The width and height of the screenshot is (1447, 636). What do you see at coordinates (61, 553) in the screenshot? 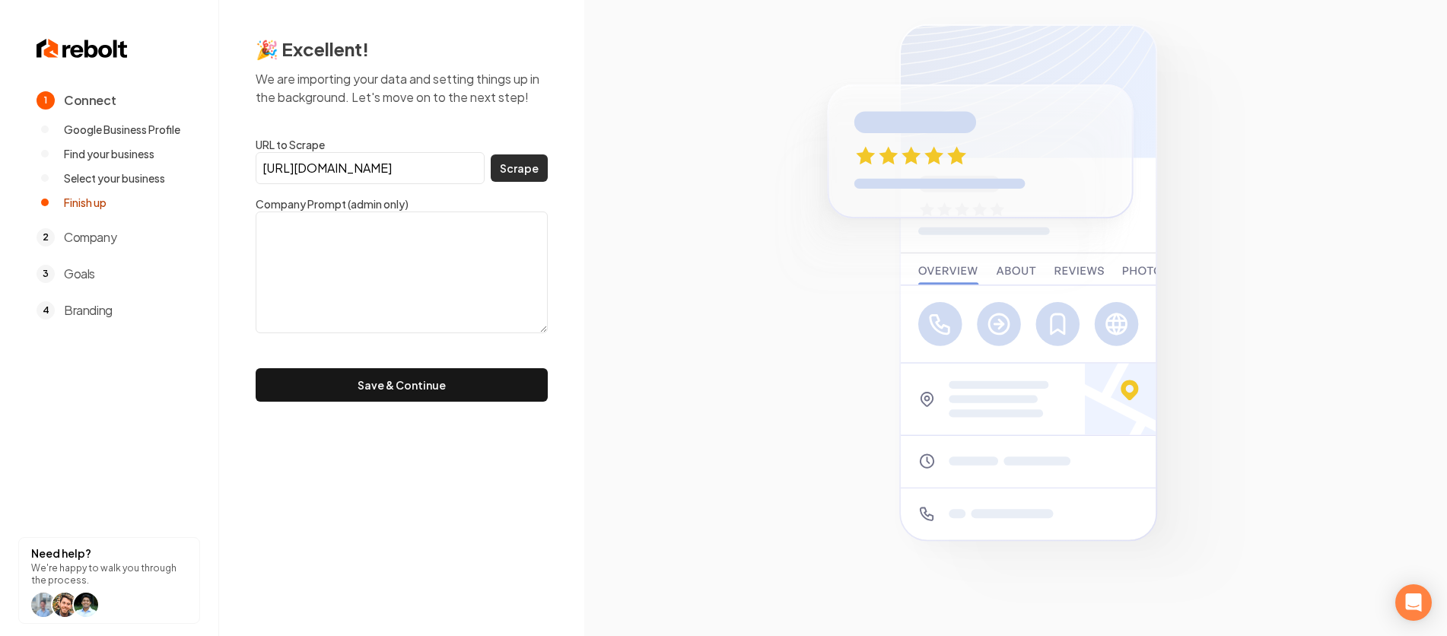
I see `strong: Need help?` at bounding box center [61, 553].